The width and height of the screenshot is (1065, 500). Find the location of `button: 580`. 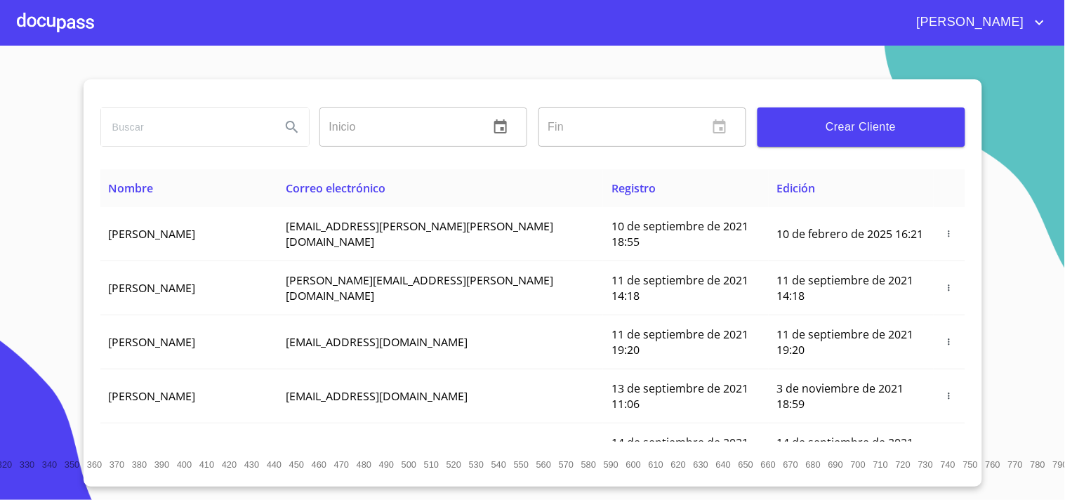

button: 580 is located at coordinates (589, 464).